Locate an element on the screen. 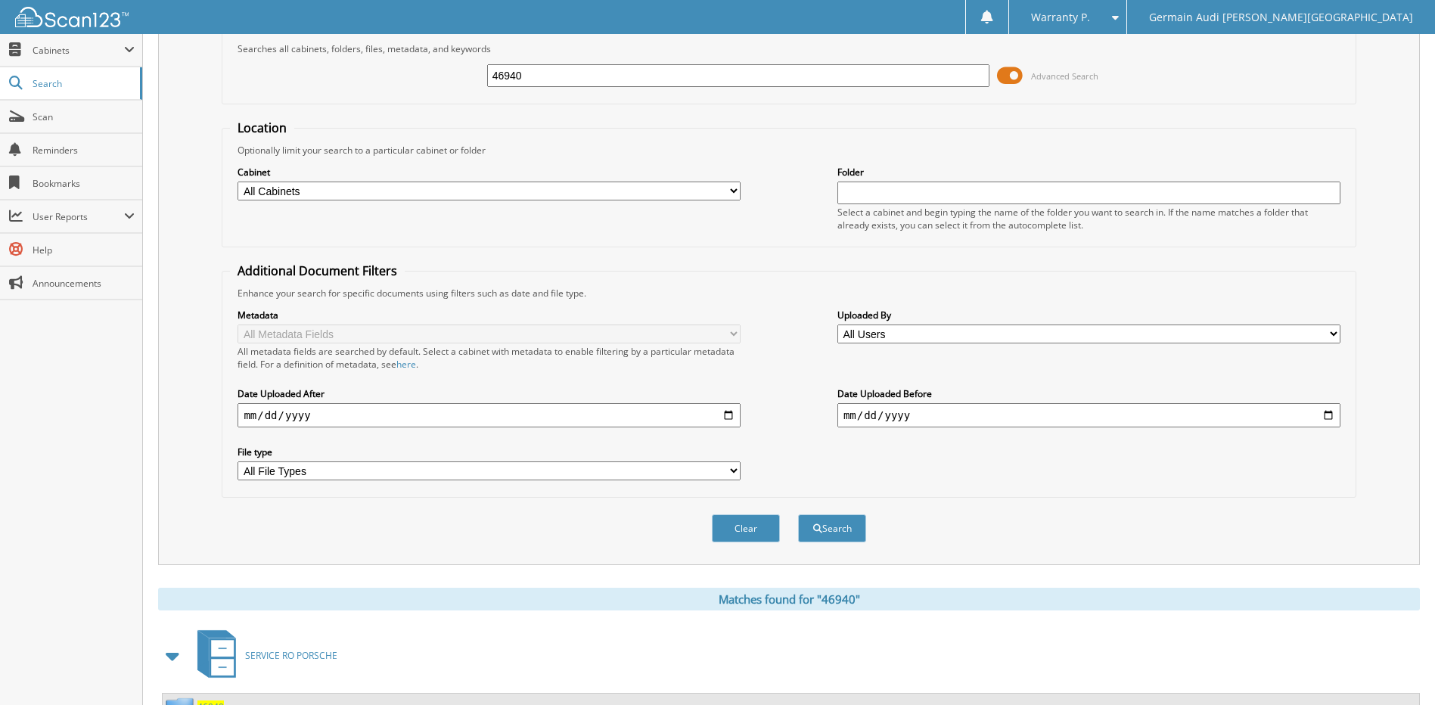 The height and width of the screenshot is (705, 1435). button: Search is located at coordinates (832, 528).